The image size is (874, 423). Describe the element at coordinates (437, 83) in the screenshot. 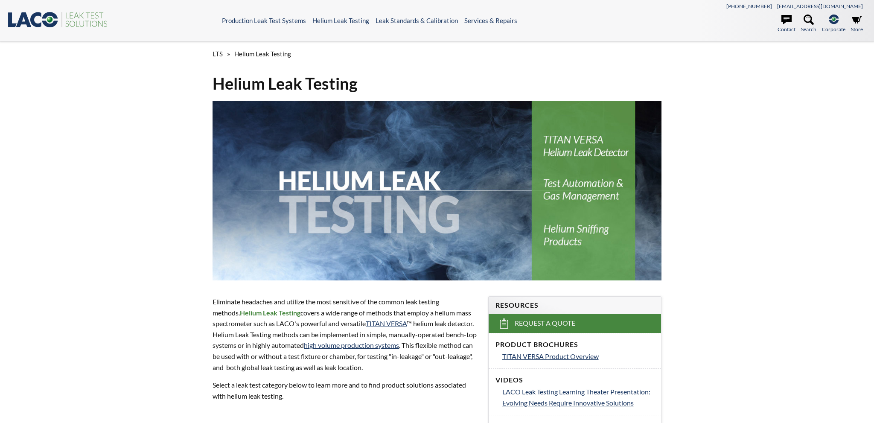

I see `h1: Helium Leak Testing` at that location.